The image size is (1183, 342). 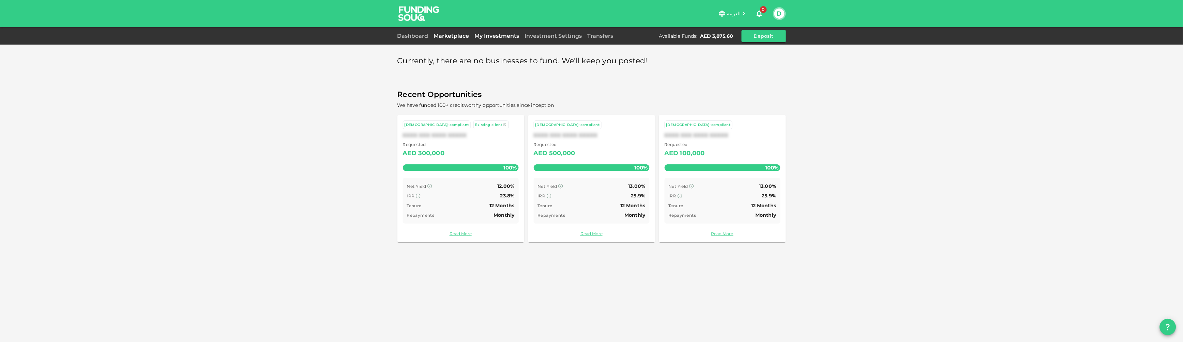 I want to click on span: Existing client, so click(x=489, y=125).